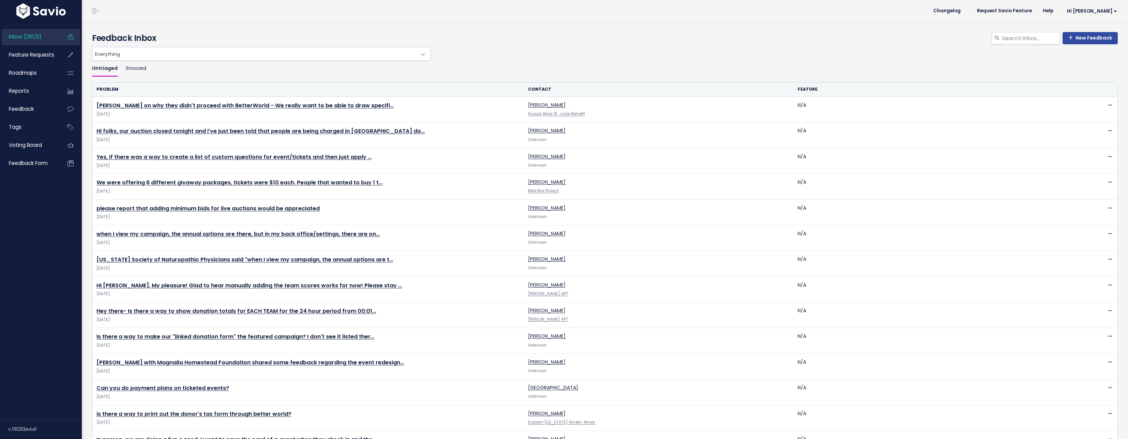 The height and width of the screenshot is (439, 1128). I want to click on span: Changelog, so click(947, 11).